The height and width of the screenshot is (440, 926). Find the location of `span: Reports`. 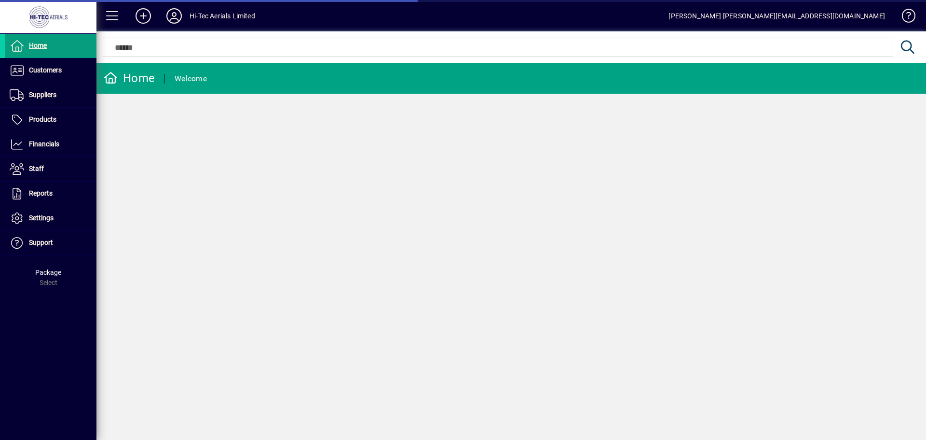

span: Reports is located at coordinates (41, 193).